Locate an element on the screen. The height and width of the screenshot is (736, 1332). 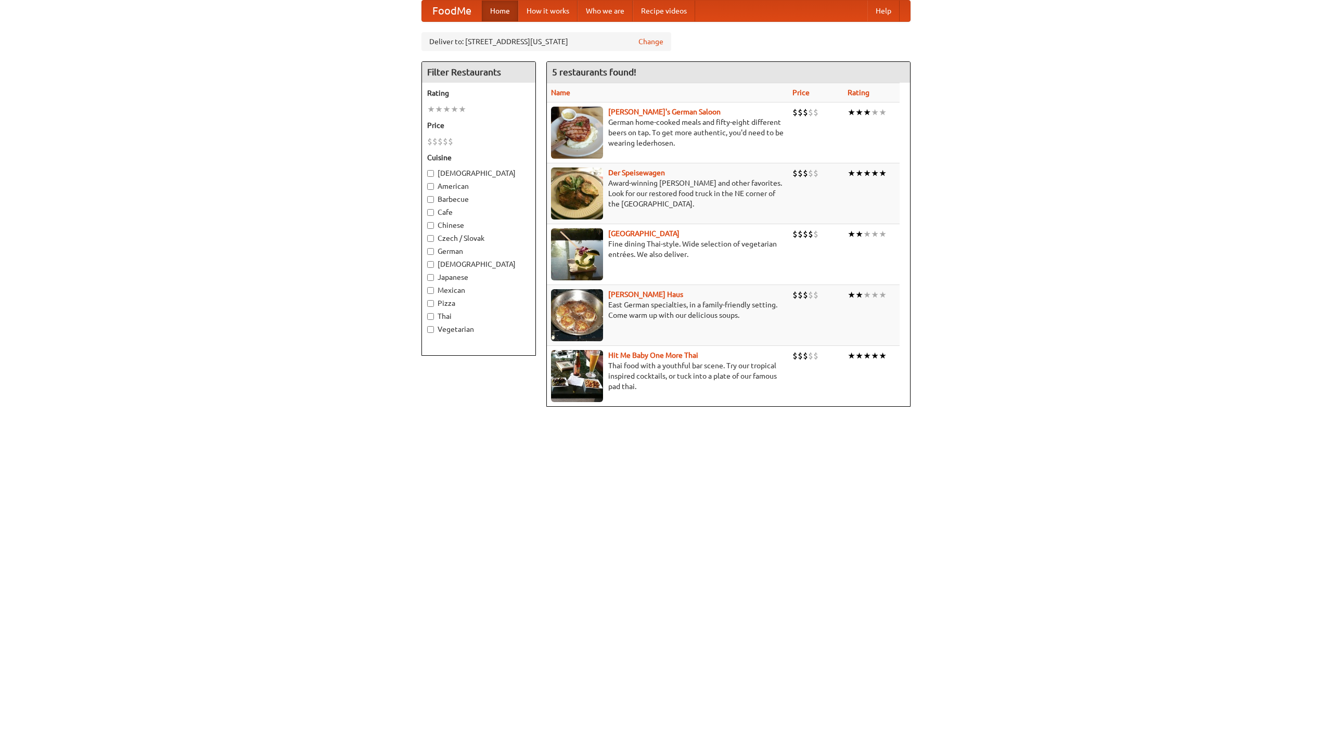
ng-pluralize: 5 restaurants found! is located at coordinates (594, 72).